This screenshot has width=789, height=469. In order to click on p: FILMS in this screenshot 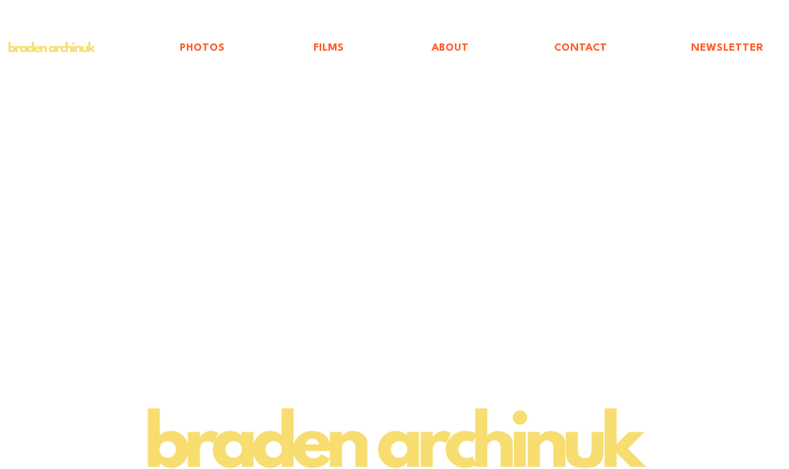, I will do `click(328, 48)`.